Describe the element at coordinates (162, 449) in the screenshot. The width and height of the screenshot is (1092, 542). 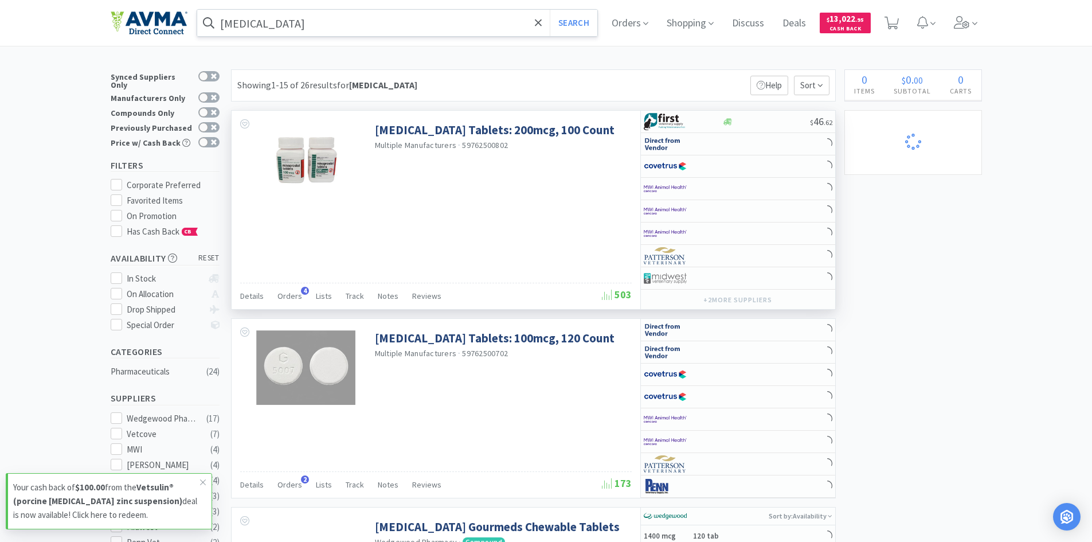
I see `div: MWI` at that location.